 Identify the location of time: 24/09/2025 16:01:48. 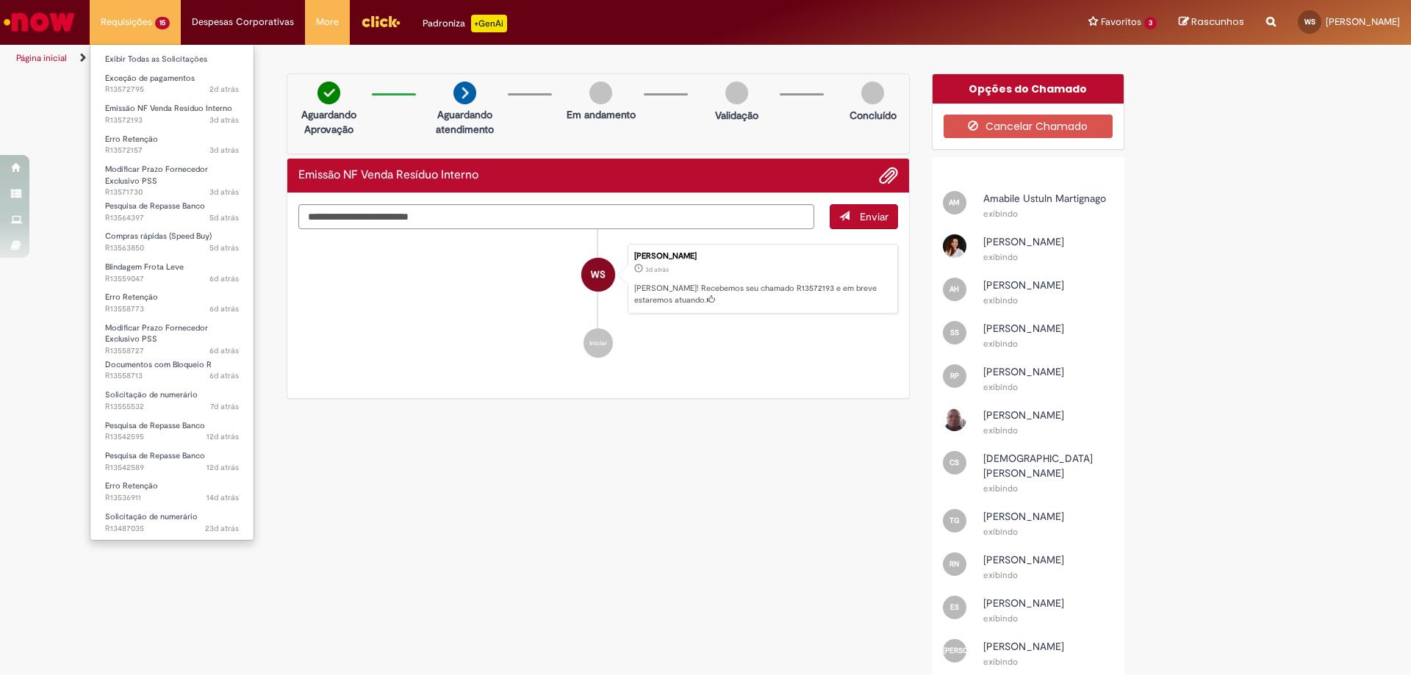
(224, 248).